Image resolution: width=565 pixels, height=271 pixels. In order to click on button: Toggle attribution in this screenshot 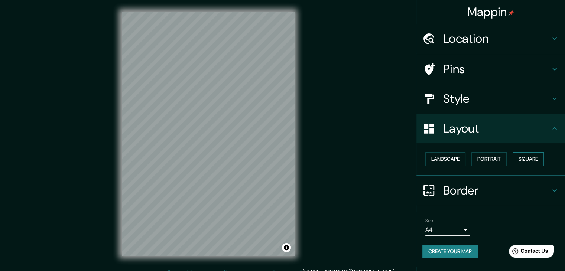, I will do `click(287, 248)`.